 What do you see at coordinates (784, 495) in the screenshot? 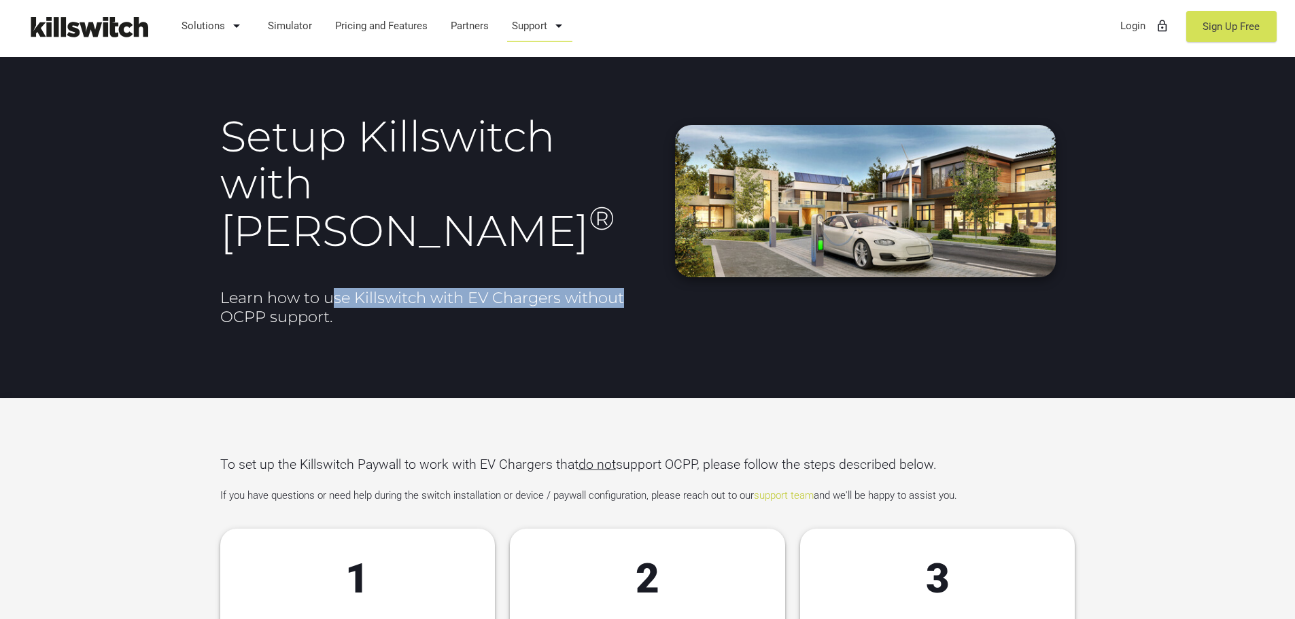
I see `a: support team` at bounding box center [784, 495].